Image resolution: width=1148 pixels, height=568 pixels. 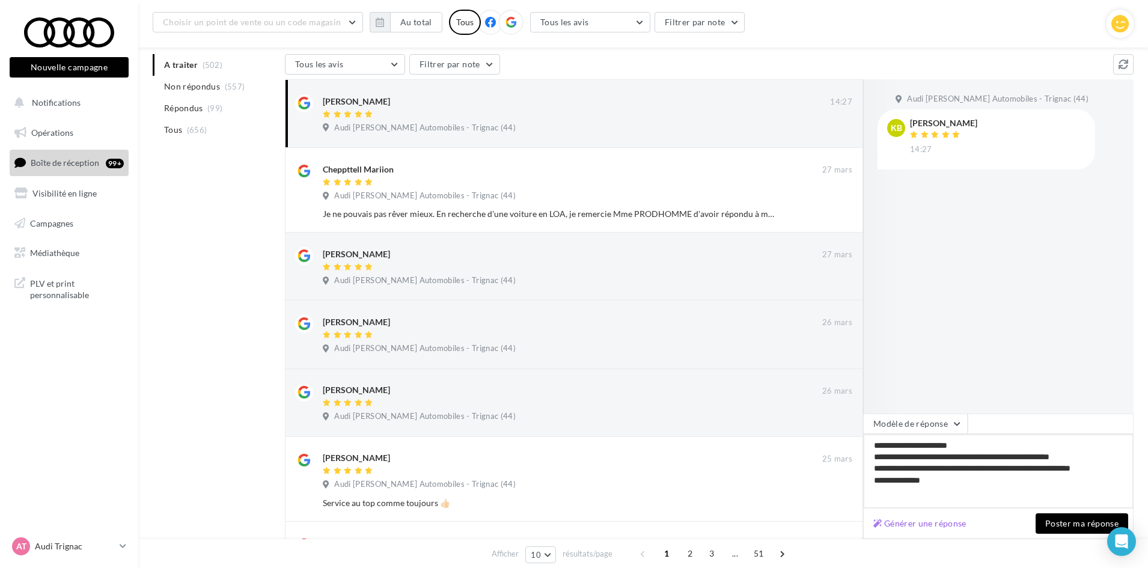 I want to click on span: Médiathèque, so click(x=55, y=252).